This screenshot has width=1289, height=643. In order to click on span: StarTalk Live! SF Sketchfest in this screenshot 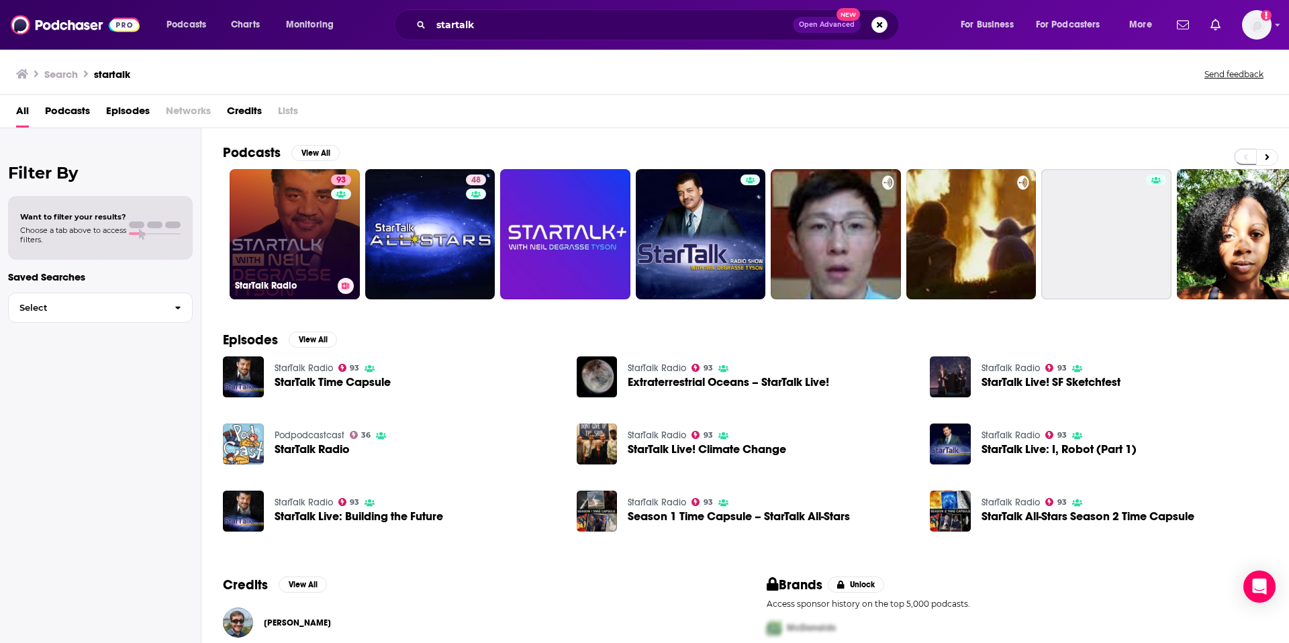, I will do `click(1051, 382)`.